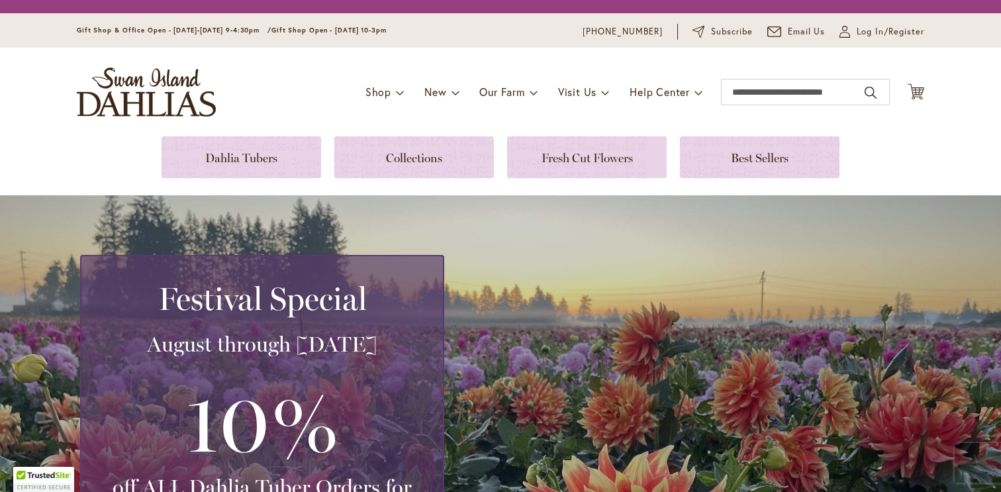 This screenshot has height=492, width=1001. What do you see at coordinates (890, 32) in the screenshot?
I see `span: Log In/Register` at bounding box center [890, 32].